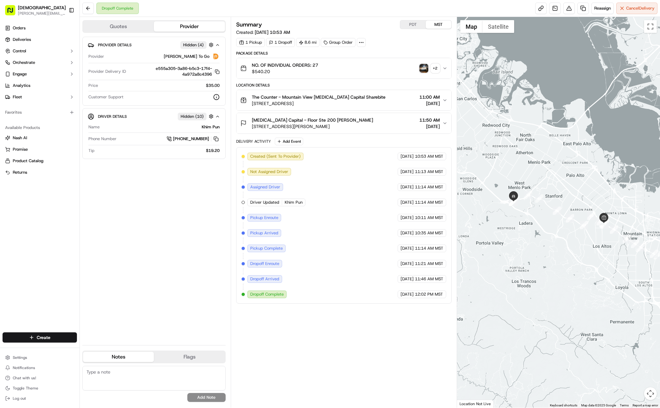 This screenshot has height=408, width=660. I want to click on span: Toggle Theme, so click(26, 388).